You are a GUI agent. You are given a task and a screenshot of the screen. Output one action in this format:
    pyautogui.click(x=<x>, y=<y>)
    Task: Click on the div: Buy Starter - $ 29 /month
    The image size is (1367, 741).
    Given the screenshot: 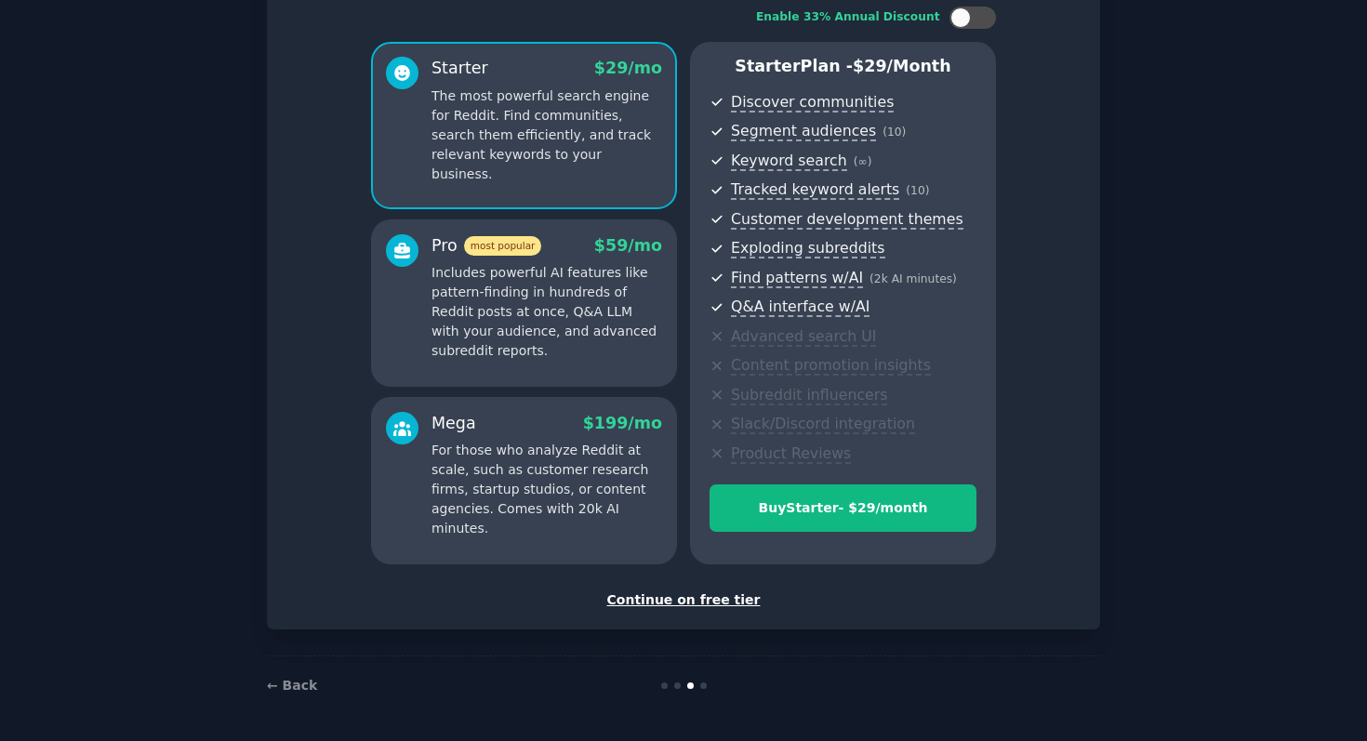 What is the action you would take?
    pyautogui.click(x=843, y=508)
    